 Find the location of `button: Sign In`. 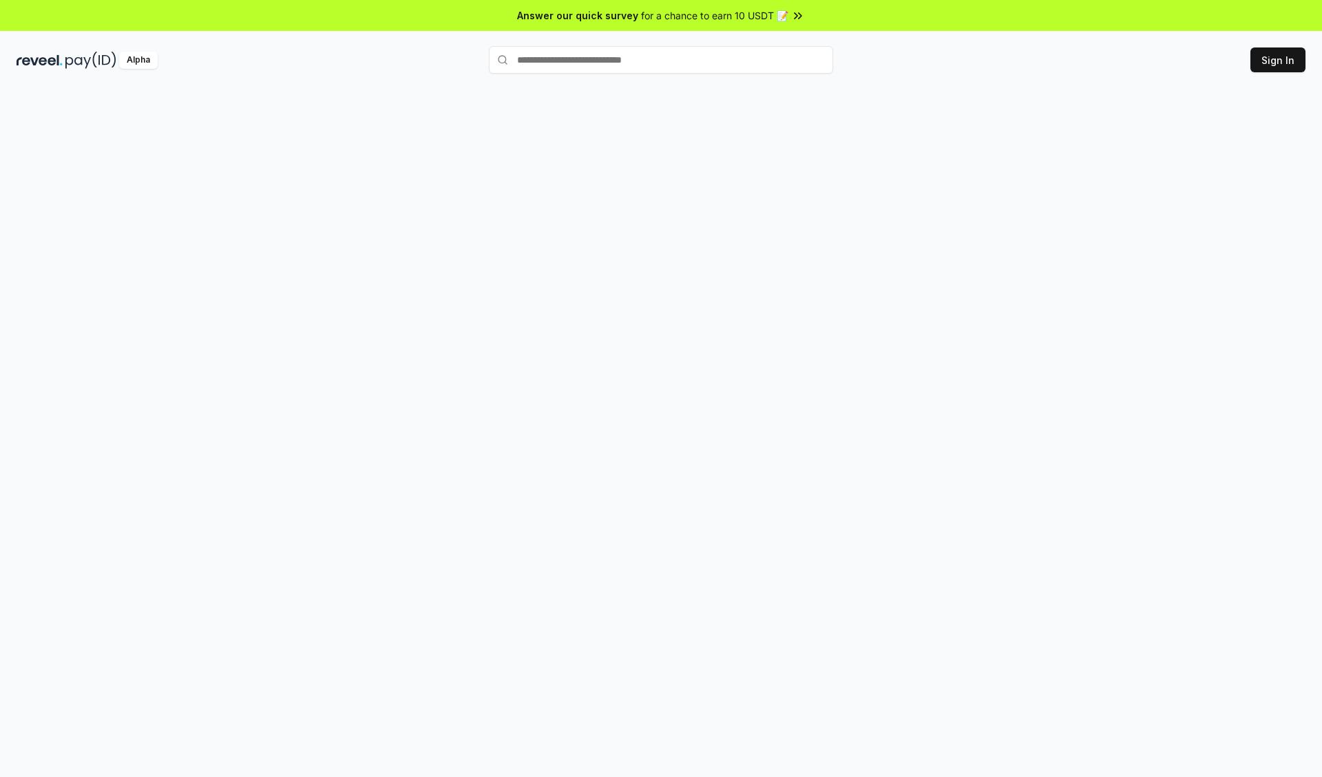

button: Sign In is located at coordinates (1278, 60).